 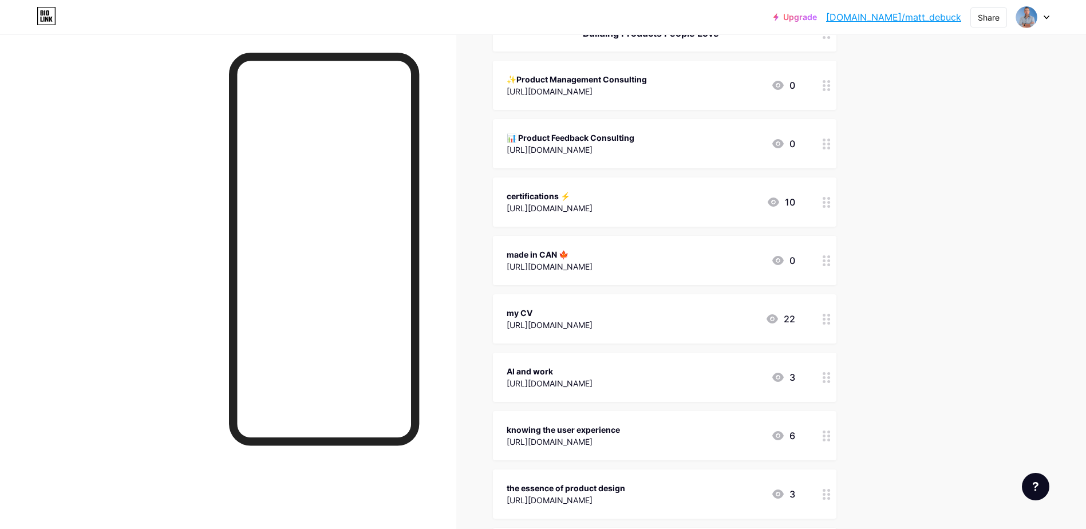 What do you see at coordinates (795, 17) in the screenshot?
I see `a: Upgrade` at bounding box center [795, 17].